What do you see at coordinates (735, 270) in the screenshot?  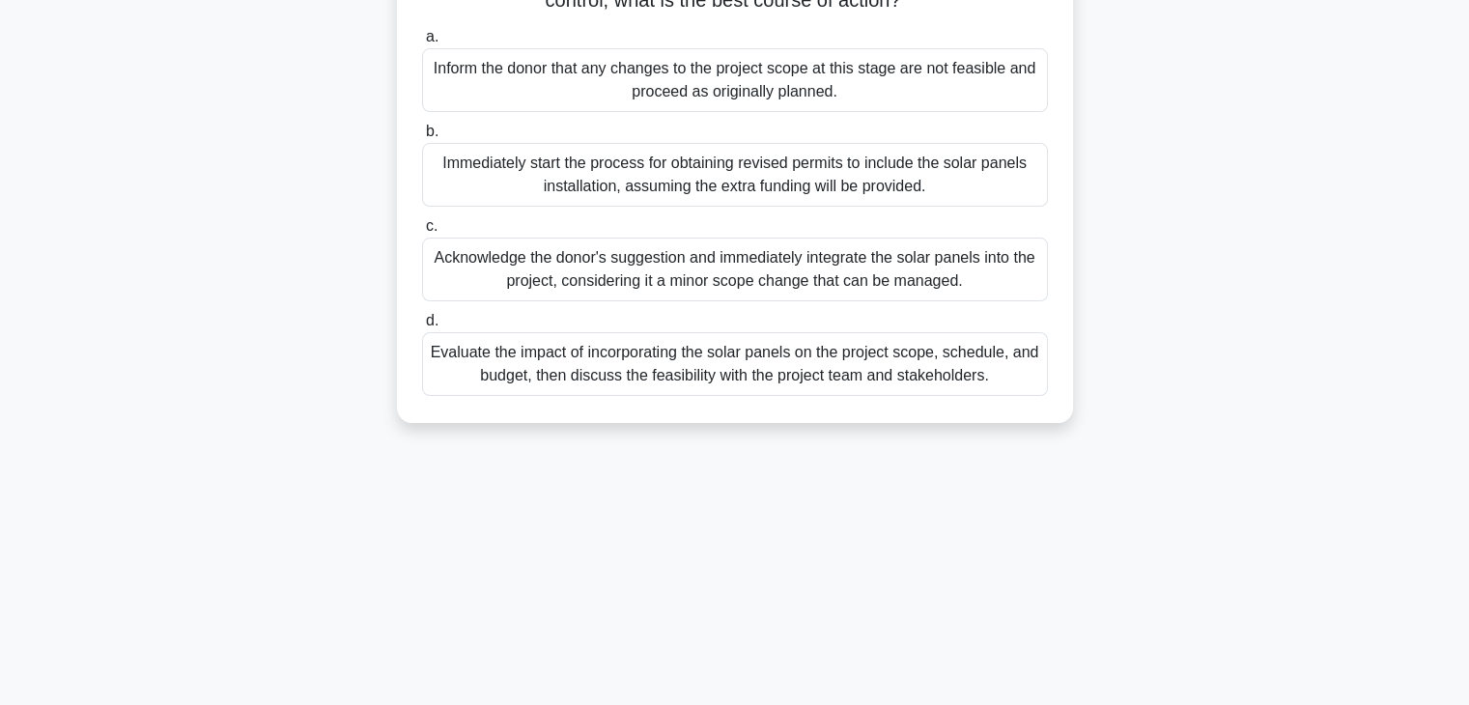 I see `div: Acknowledge the donor's suggestion and immediately integrate the solar panels into the project, c...` at bounding box center [735, 270].